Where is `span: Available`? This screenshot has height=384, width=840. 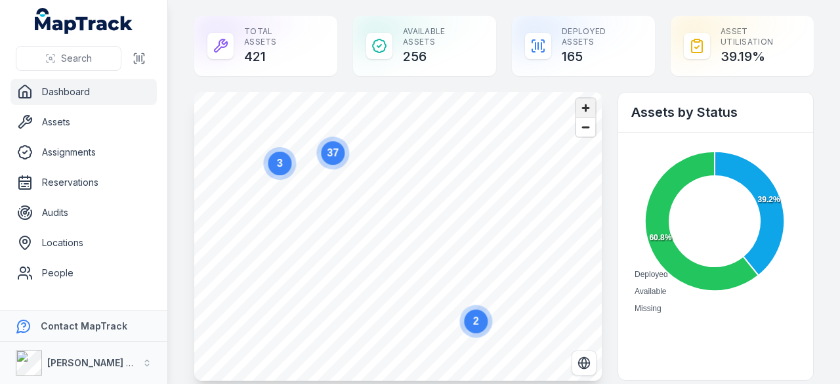 span: Available is located at coordinates (650, 291).